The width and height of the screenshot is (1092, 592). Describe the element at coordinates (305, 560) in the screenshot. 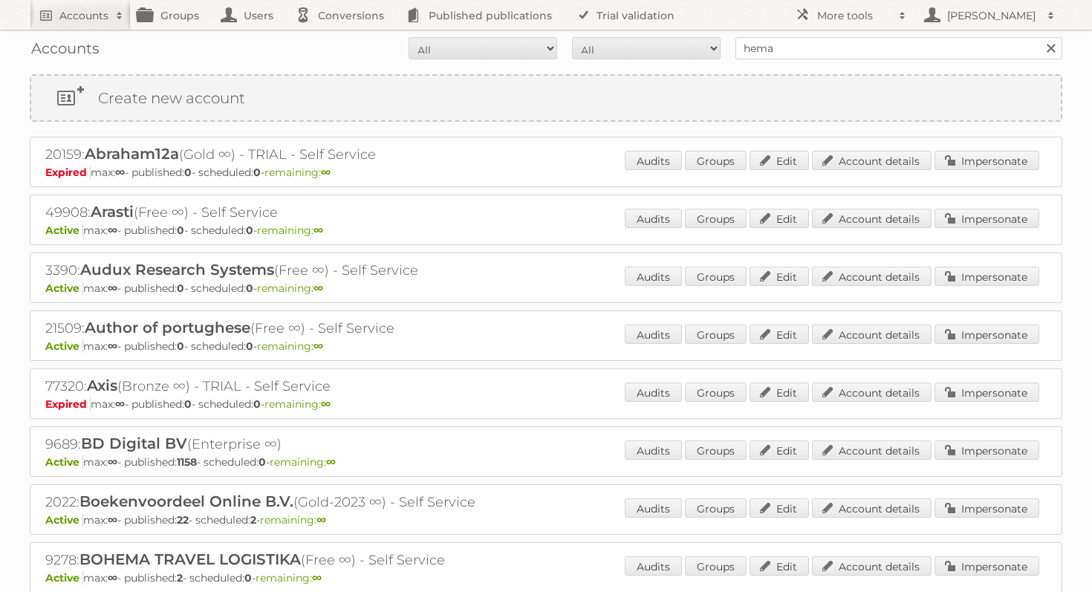

I see `h2: 9278: (Free ∞) - Self Service` at that location.